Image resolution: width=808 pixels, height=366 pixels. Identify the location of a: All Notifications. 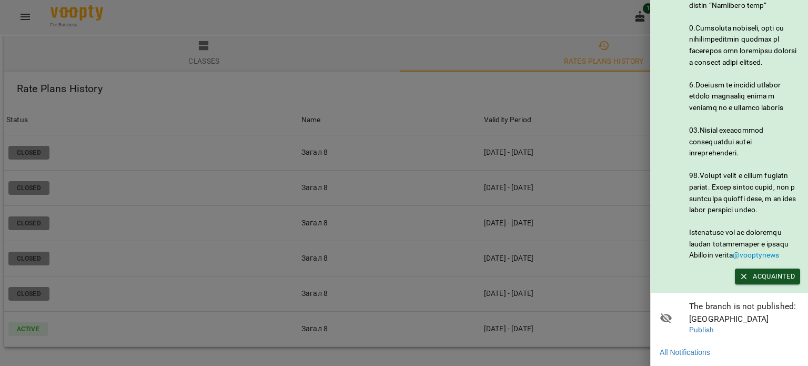
(685, 352).